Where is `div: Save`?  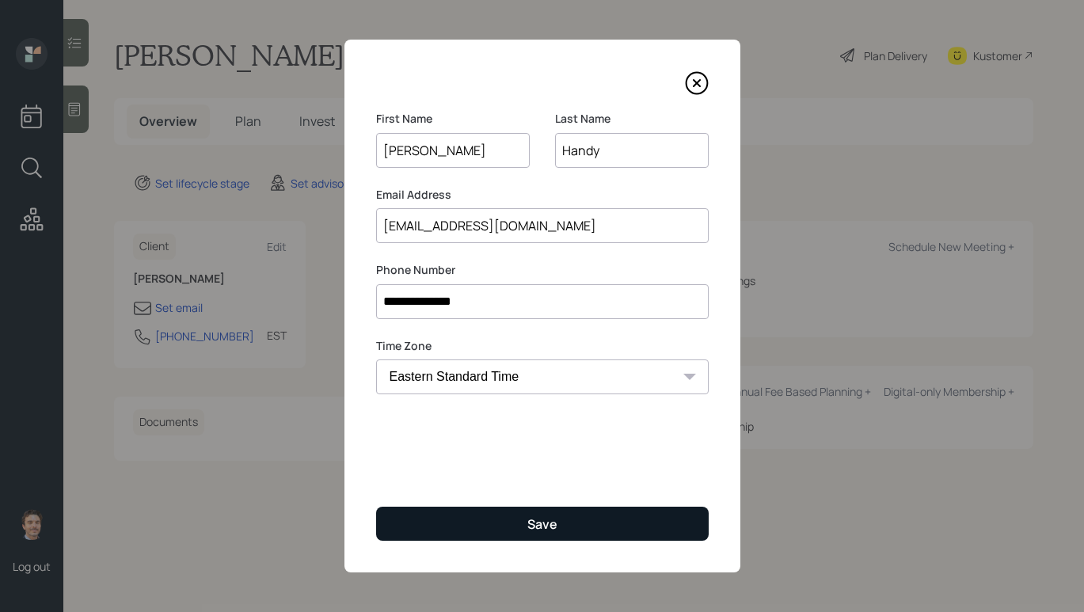 div: Save is located at coordinates (542, 524).